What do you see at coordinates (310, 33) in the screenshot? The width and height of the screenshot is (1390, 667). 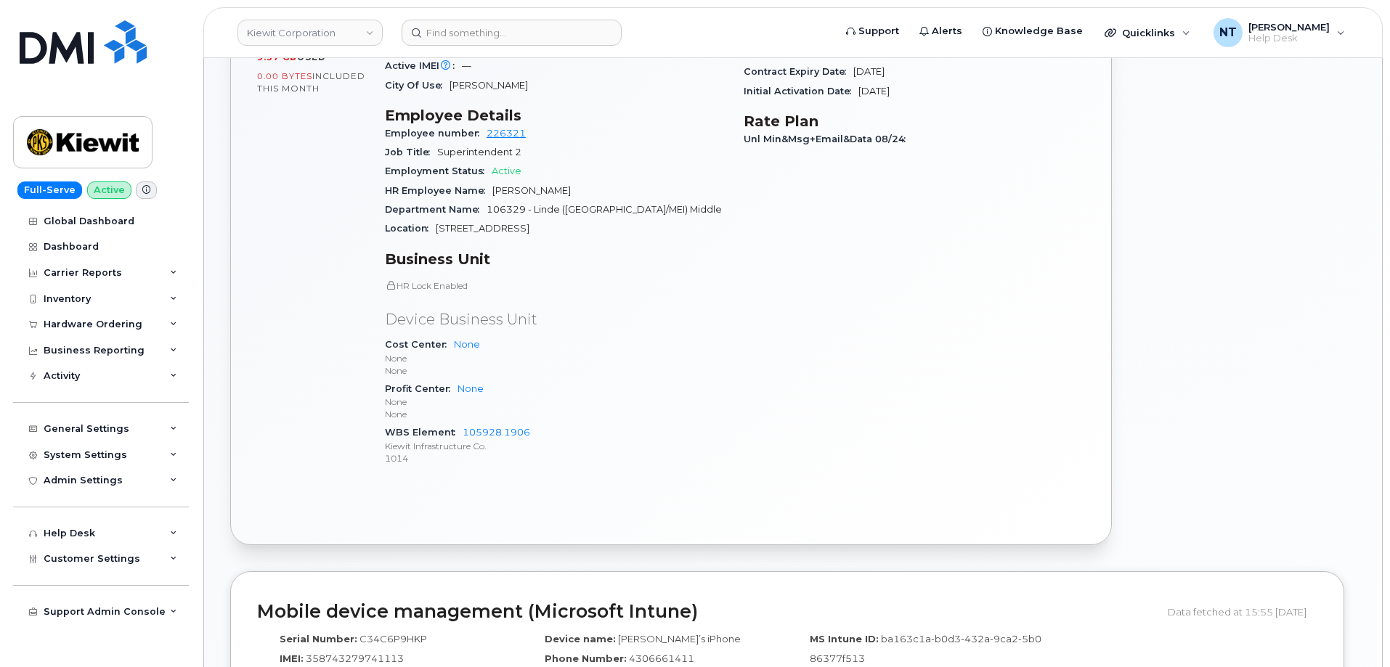 I see `a: Kiewit Corporation` at bounding box center [310, 33].